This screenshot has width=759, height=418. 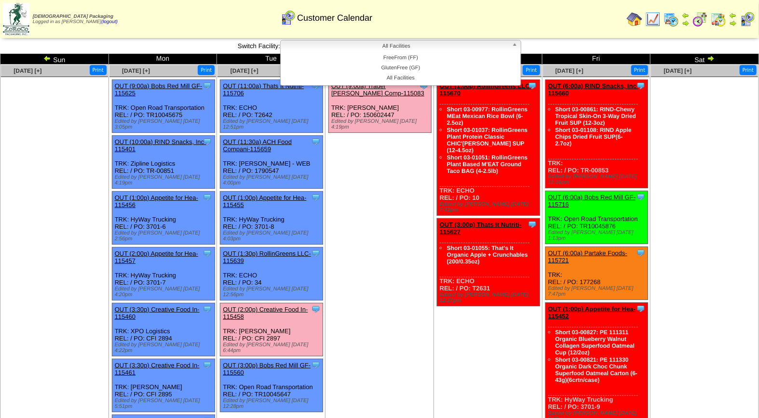 I want to click on a: OUT (3:00p) Bobs Red Mill GF-115560, so click(x=267, y=369).